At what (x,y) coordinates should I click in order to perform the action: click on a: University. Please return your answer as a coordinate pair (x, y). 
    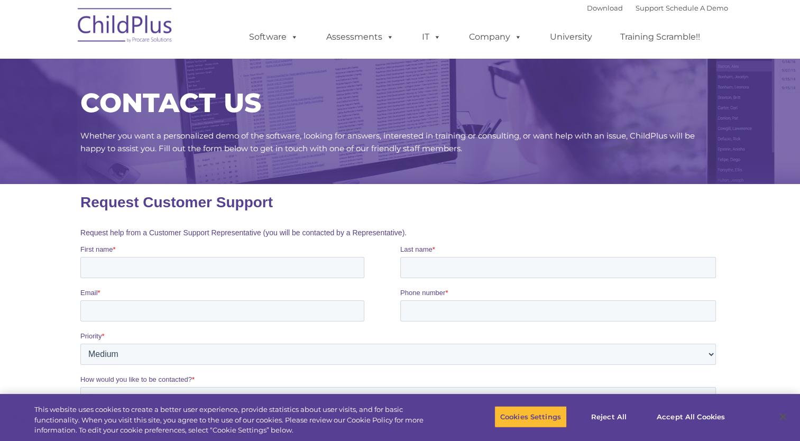
    Looking at the image, I should click on (571, 37).